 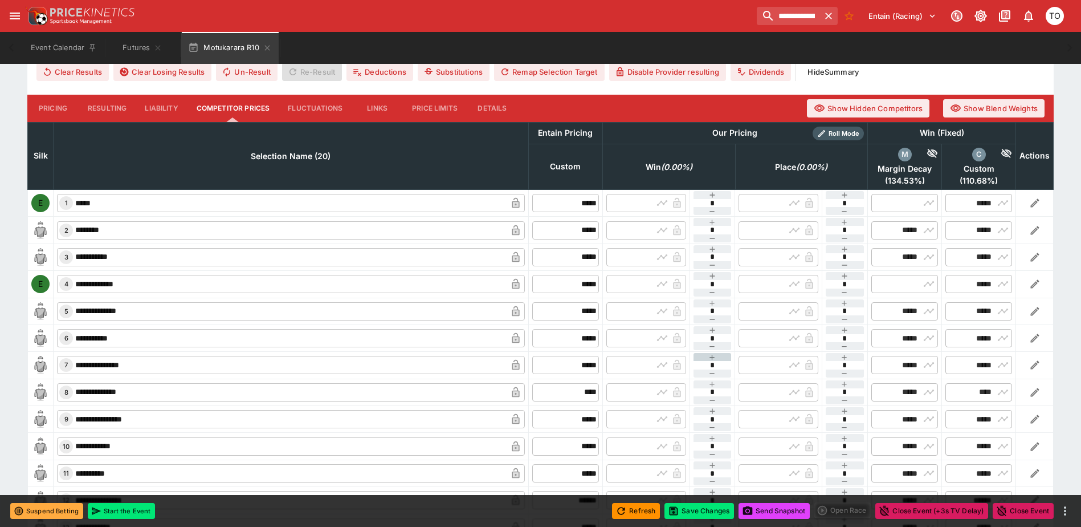 What do you see at coordinates (942, 133) in the screenshot?
I see `th: Win (Fixed)` at bounding box center [942, 133].